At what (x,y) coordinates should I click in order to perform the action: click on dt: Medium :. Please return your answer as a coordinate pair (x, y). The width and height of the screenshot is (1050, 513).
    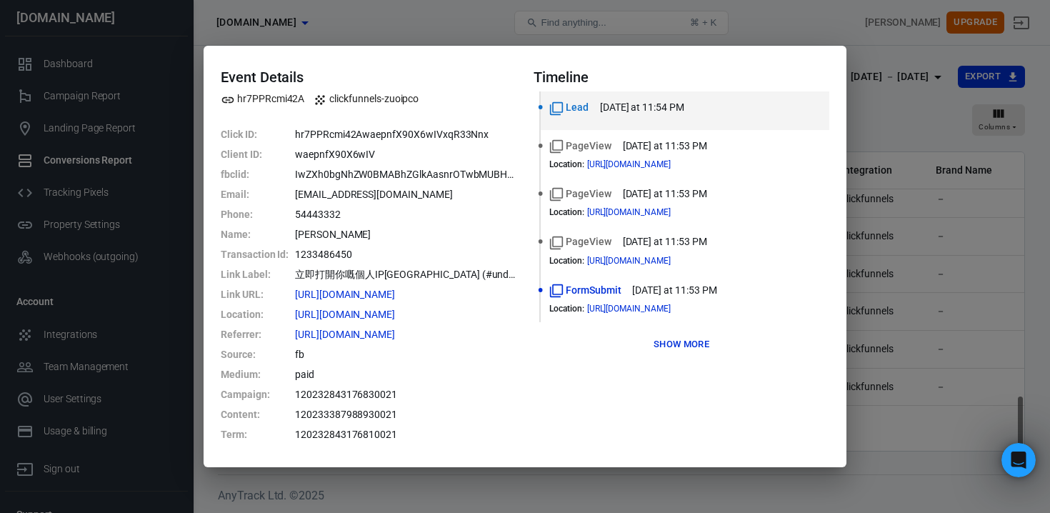
    Looking at the image, I should click on (256, 374).